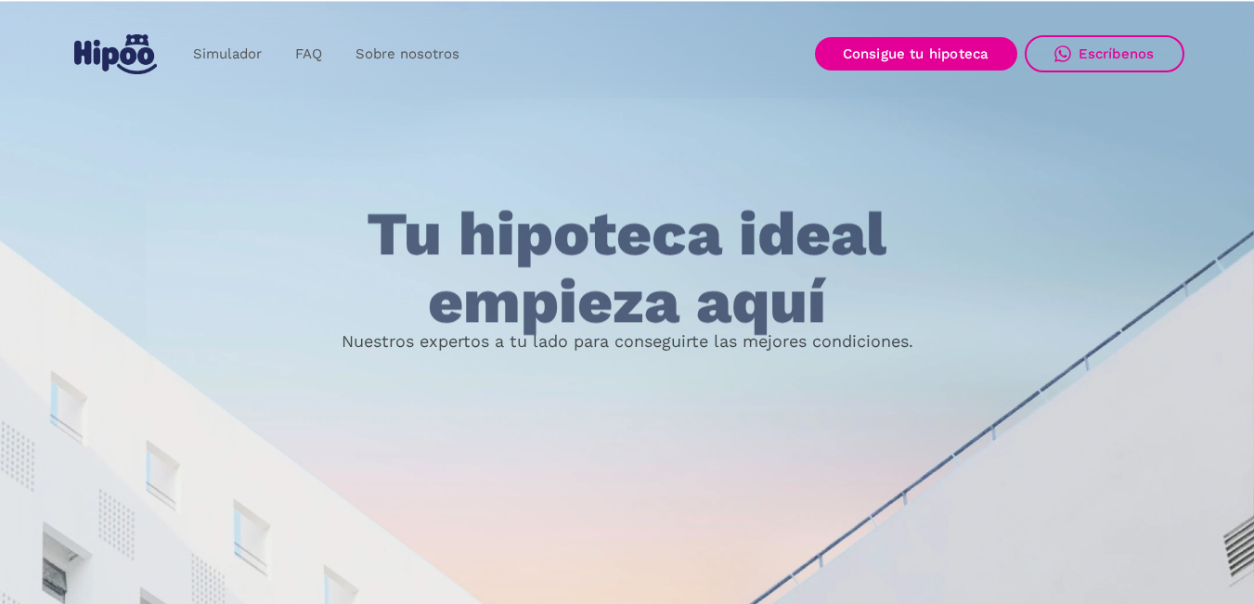 The image size is (1254, 604). What do you see at coordinates (308, 54) in the screenshot?
I see `a: FAQ` at bounding box center [308, 54].